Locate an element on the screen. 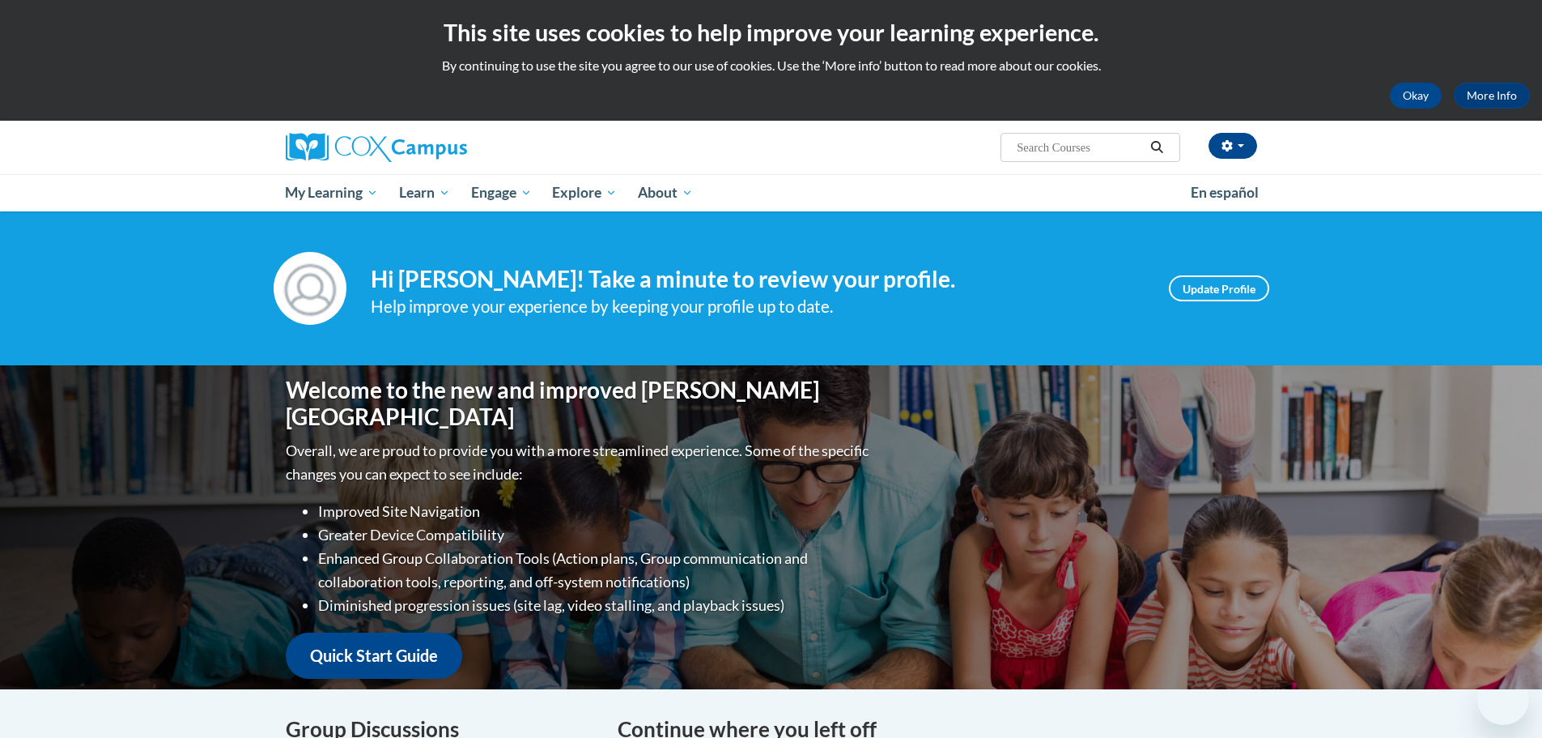 This screenshot has height=738, width=1542. span: Engage is located at coordinates (501, 193).